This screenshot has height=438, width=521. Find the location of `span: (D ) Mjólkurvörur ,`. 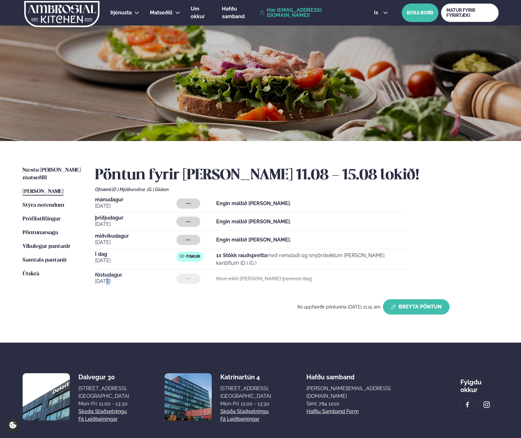

span: (D ) Mjólkurvörur , is located at coordinates (130, 189).